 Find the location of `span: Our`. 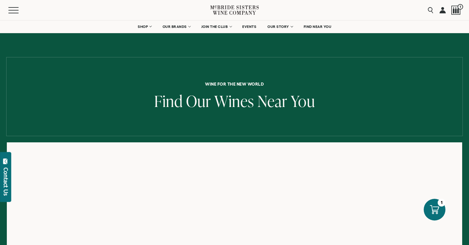

span: Our is located at coordinates (199, 101).